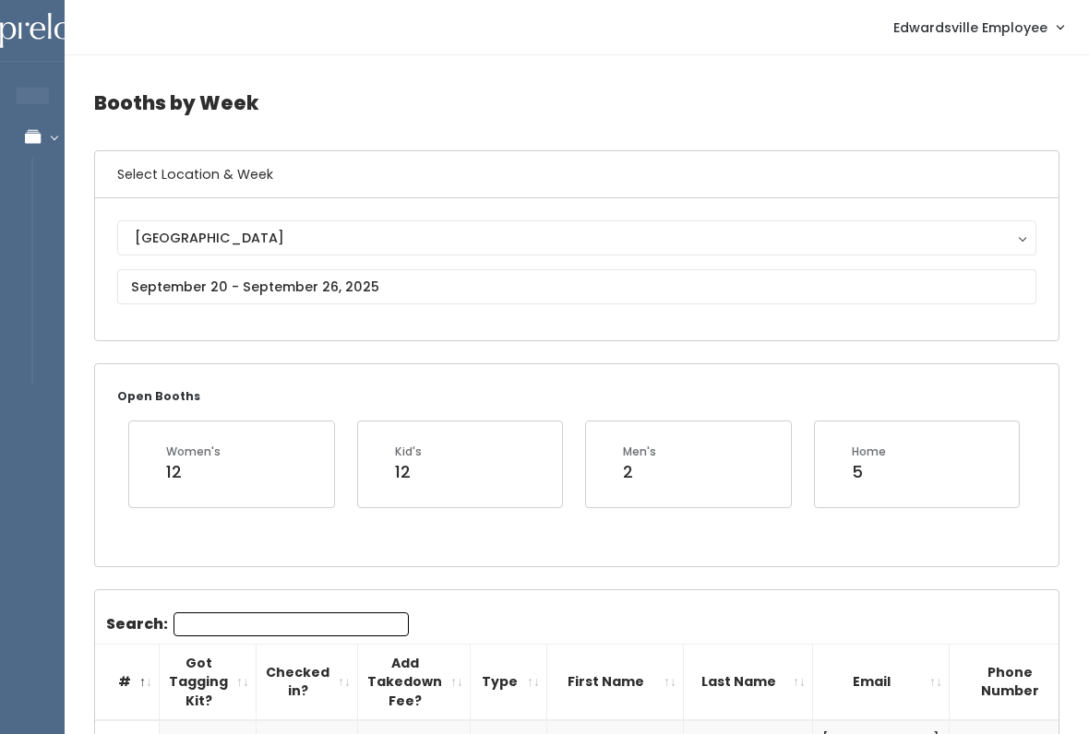 This screenshot has width=1089, height=734. Describe the element at coordinates (970, 28) in the screenshot. I see `span: Edwardsville Employee` at that location.